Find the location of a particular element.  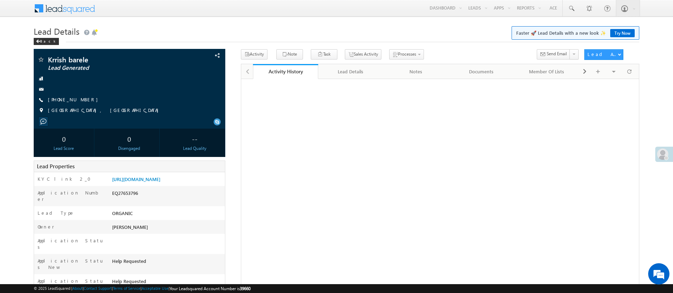

button: Sales Activity is located at coordinates (363, 54).